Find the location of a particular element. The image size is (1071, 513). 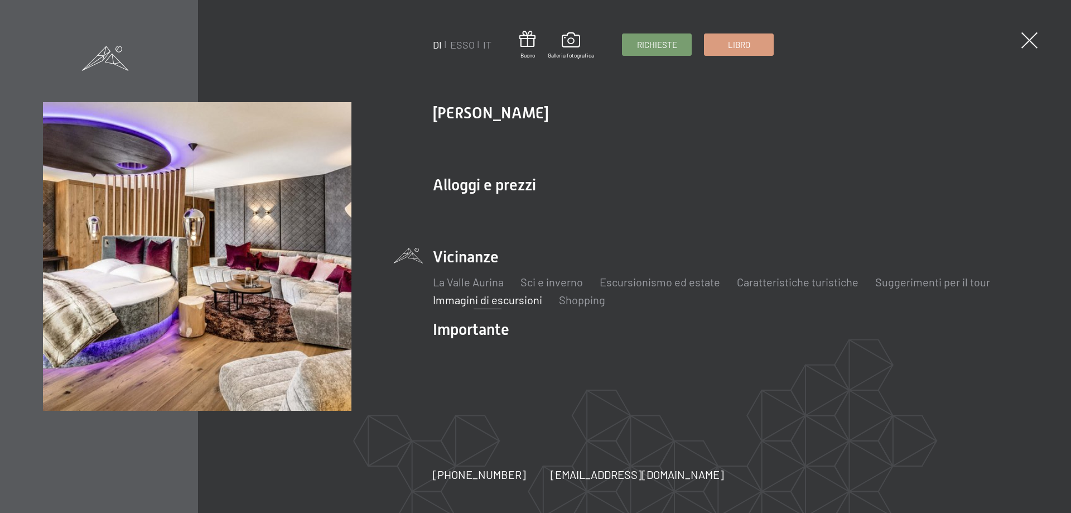

font: Libro is located at coordinates (739, 45).